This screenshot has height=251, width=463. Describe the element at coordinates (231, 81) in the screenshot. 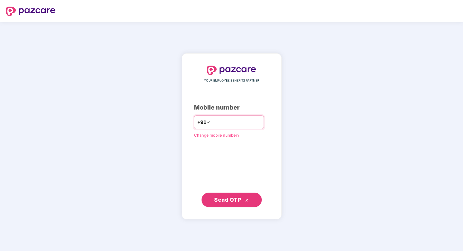

I see `span: YOUR EMPLOYEE BENEFITS PARTNER` at that location.